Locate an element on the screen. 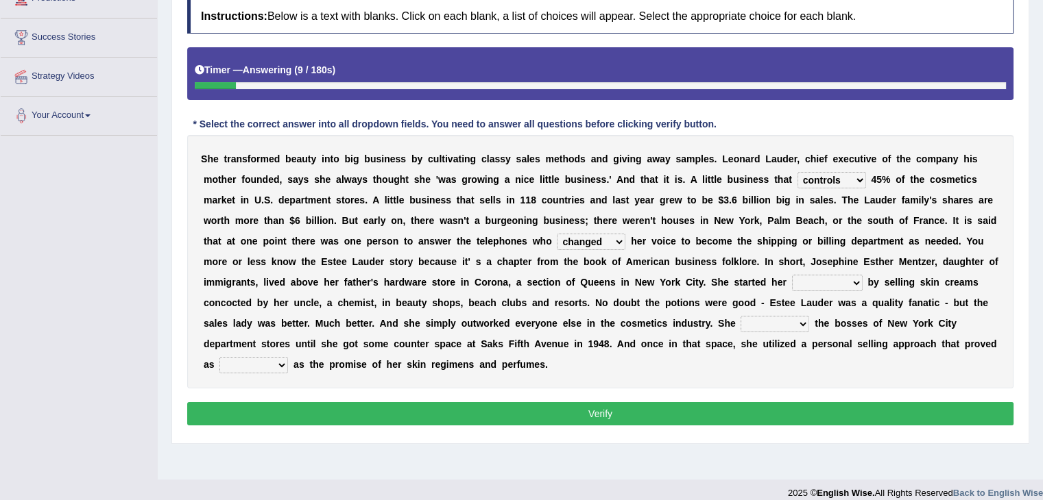  a: Strategy Videos is located at coordinates (79, 75).